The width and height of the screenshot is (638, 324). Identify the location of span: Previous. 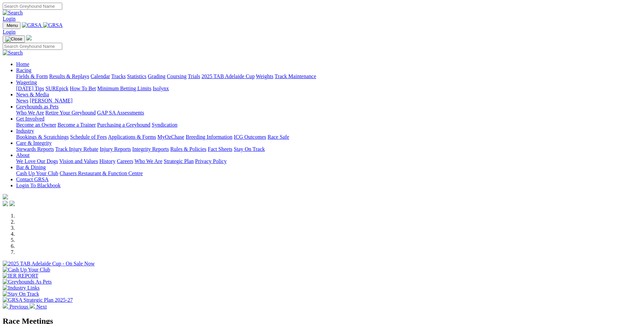
(19, 306).